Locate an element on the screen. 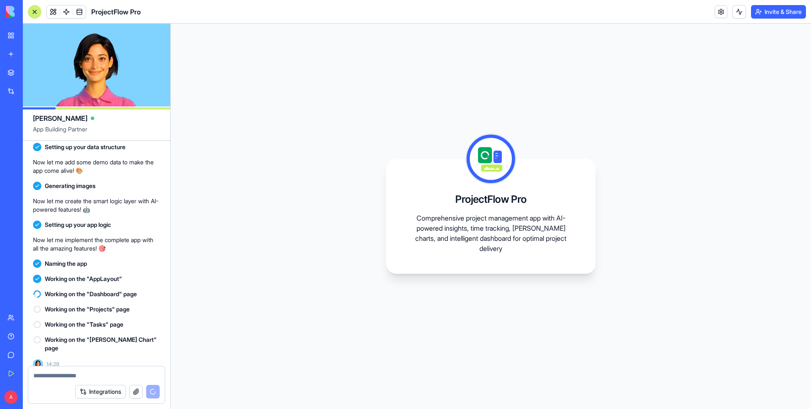 This screenshot has height=409, width=811. p: Now let me create the smart logic layer with AI-powered features! 🤖 is located at coordinates (96, 205).